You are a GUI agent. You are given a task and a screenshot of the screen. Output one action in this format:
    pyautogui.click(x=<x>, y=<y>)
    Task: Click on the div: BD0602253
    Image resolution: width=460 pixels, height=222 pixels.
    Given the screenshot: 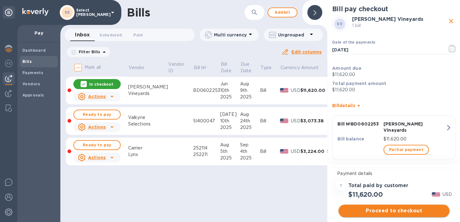 What is the action you would take?
    pyautogui.click(x=207, y=90)
    